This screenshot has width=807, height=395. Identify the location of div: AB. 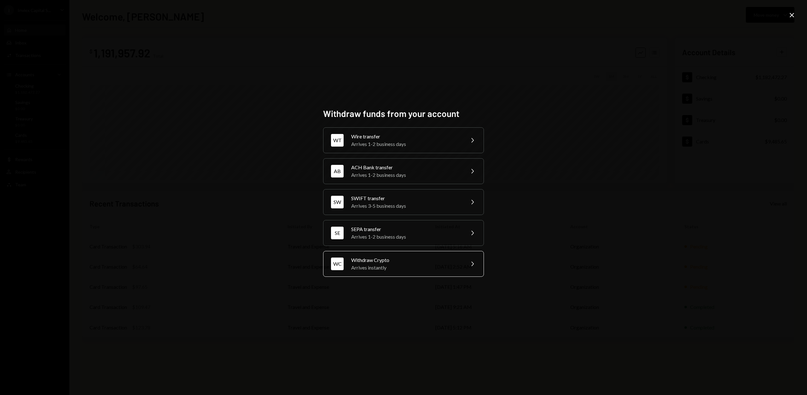
(337, 171).